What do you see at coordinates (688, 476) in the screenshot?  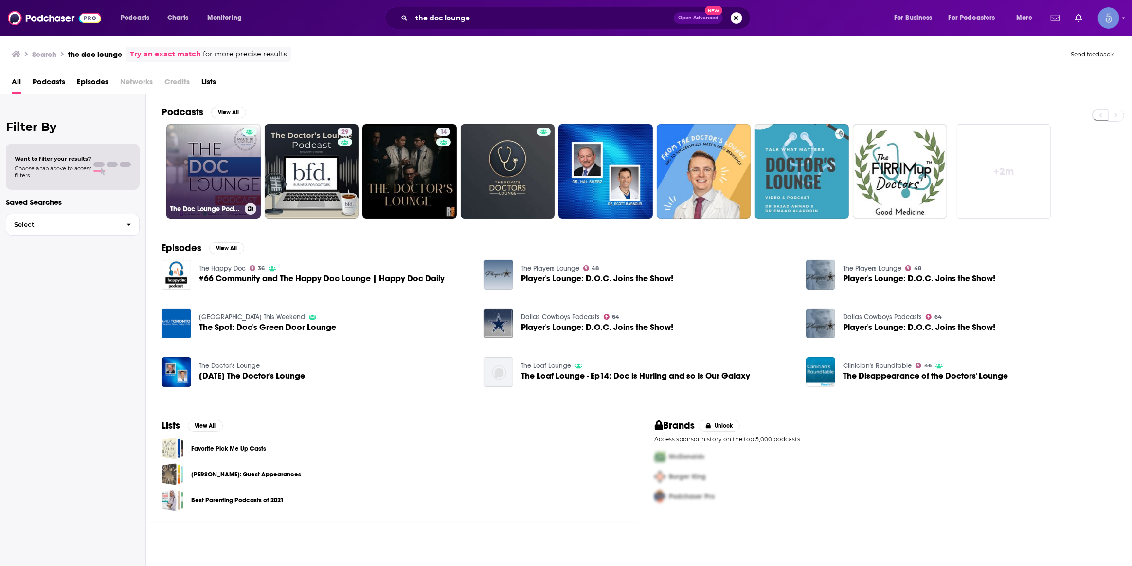 I see `span: Burger King` at bounding box center [688, 476].